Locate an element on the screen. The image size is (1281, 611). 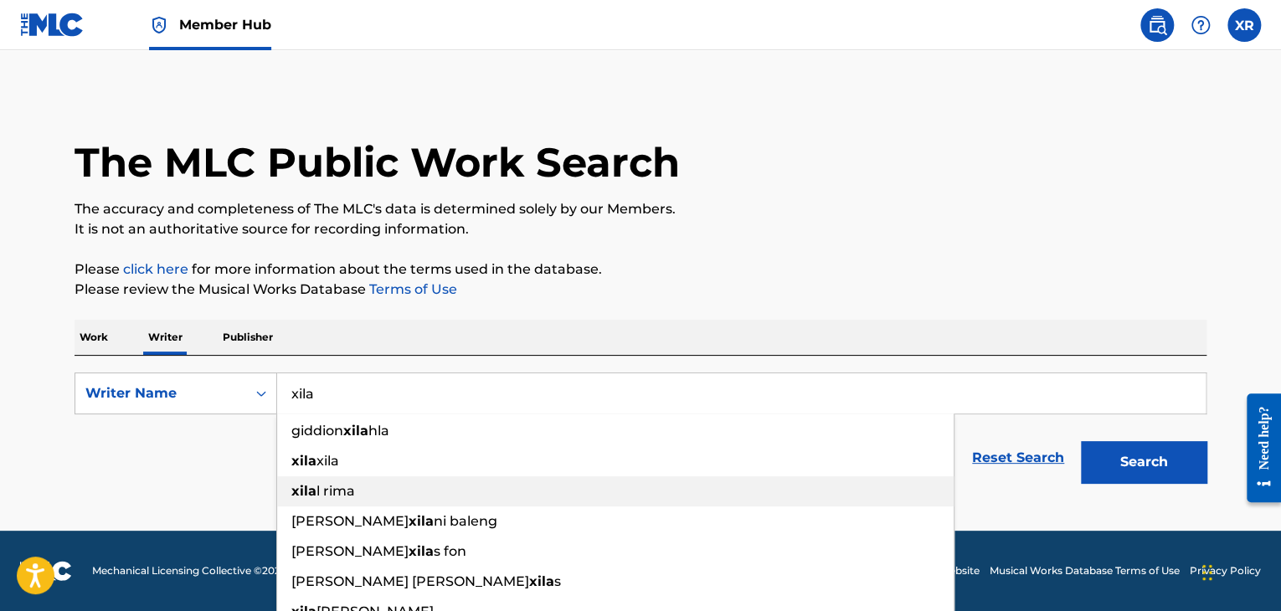
p: Please review the Musical Works Database is located at coordinates (640, 290).